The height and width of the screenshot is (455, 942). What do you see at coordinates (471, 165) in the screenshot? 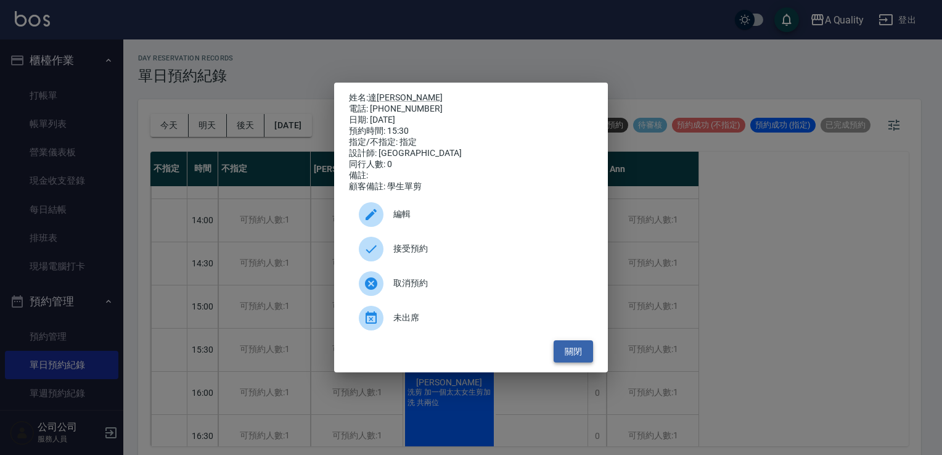
I see `div: 同行人數: 0` at bounding box center [471, 165].